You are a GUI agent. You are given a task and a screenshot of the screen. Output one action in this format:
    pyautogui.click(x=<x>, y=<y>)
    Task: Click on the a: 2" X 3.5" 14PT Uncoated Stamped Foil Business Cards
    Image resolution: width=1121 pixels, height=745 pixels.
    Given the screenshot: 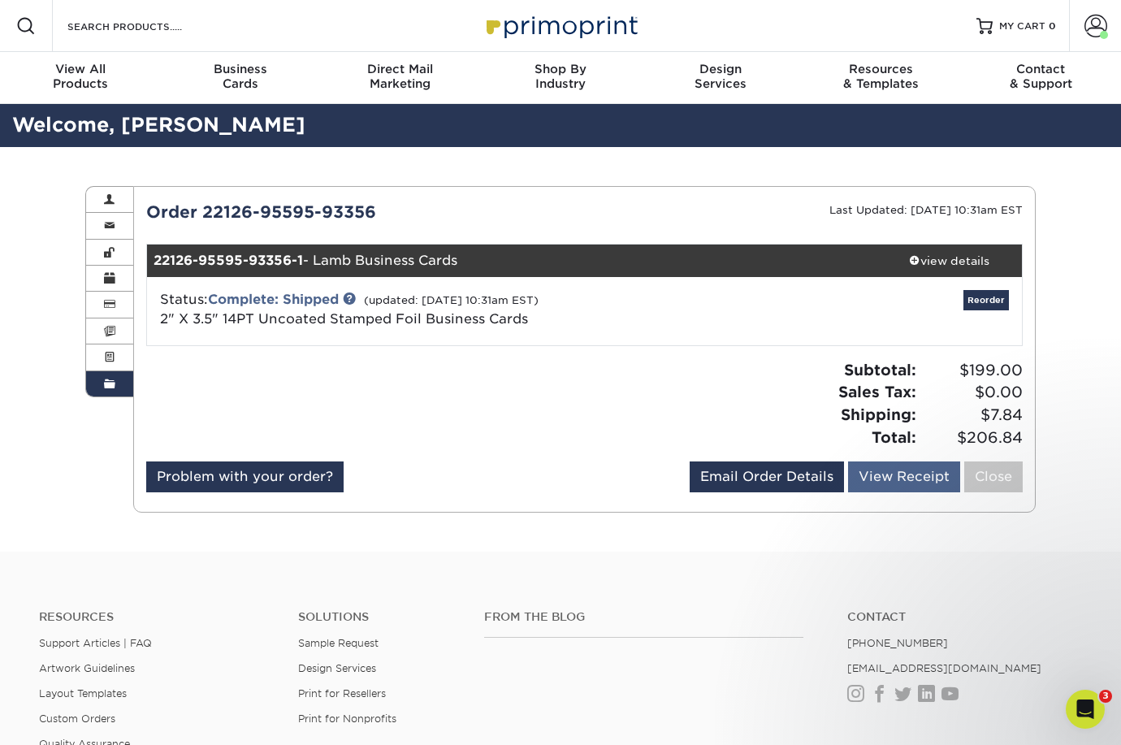 What is the action you would take?
    pyautogui.click(x=343, y=318)
    